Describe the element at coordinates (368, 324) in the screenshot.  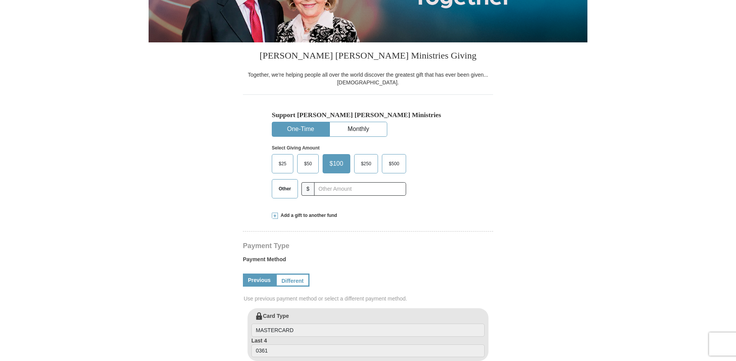
I see `label: Card Type` at that location.